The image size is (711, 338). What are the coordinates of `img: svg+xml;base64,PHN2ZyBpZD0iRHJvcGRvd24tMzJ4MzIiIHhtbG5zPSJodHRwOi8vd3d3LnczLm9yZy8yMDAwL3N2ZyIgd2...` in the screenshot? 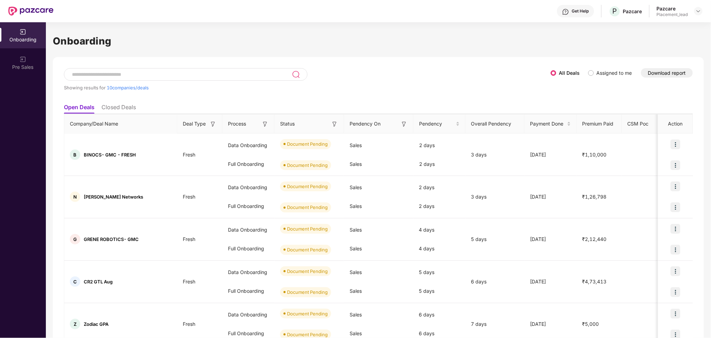 It's located at (699, 11).